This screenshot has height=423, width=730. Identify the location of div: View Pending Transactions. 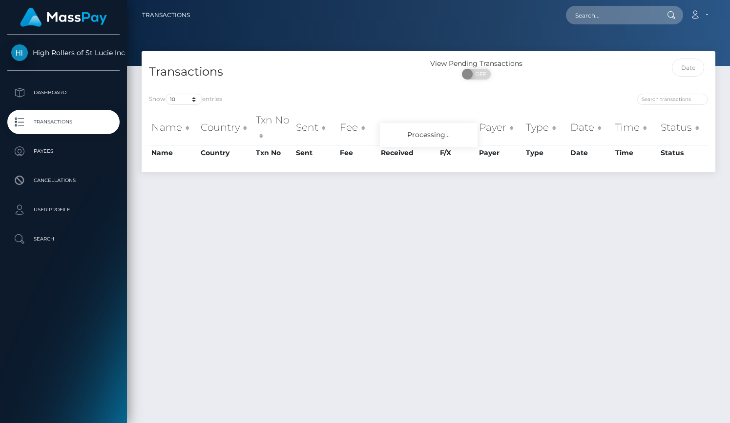
(477, 63).